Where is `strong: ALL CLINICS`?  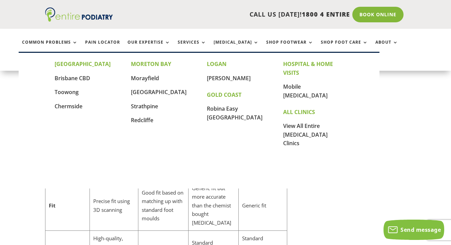 strong: ALL CLINICS is located at coordinates (299, 112).